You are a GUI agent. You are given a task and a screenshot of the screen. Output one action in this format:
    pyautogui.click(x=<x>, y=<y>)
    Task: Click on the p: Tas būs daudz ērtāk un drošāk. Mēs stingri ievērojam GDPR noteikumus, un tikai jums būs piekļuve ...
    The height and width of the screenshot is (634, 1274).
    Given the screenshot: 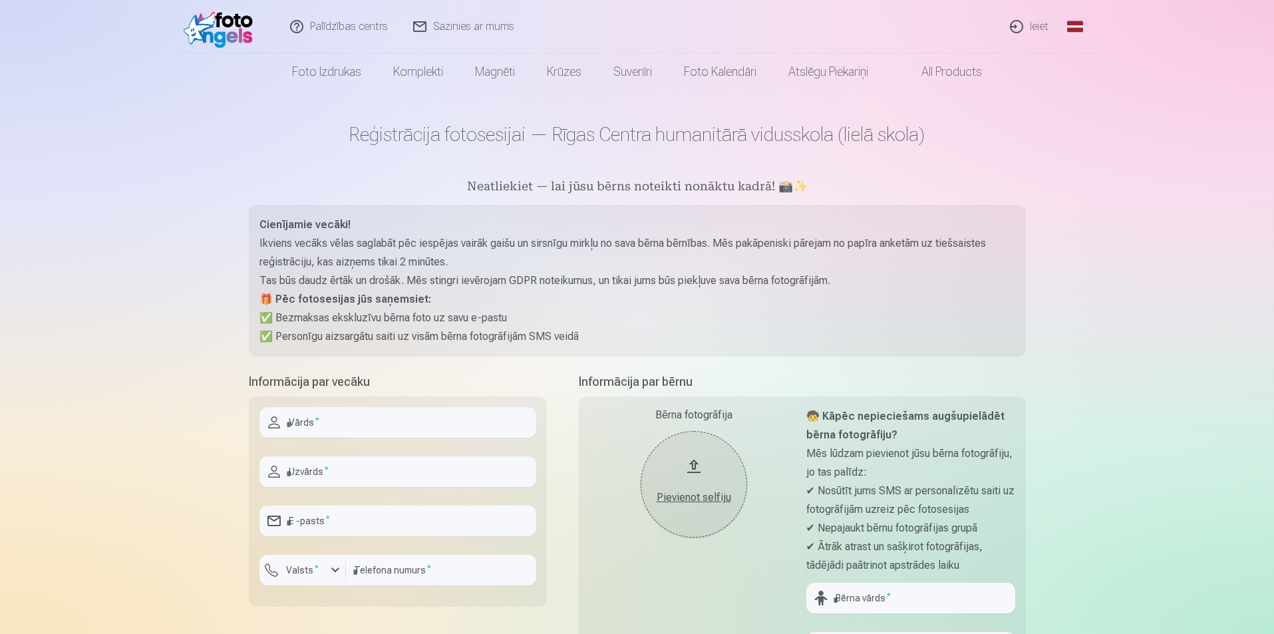 What is the action you would take?
    pyautogui.click(x=637, y=281)
    